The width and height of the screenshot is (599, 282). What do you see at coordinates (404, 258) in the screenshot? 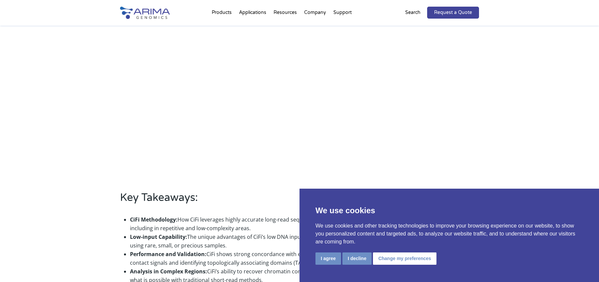
I see `button: Change my preferences` at bounding box center [404, 258].